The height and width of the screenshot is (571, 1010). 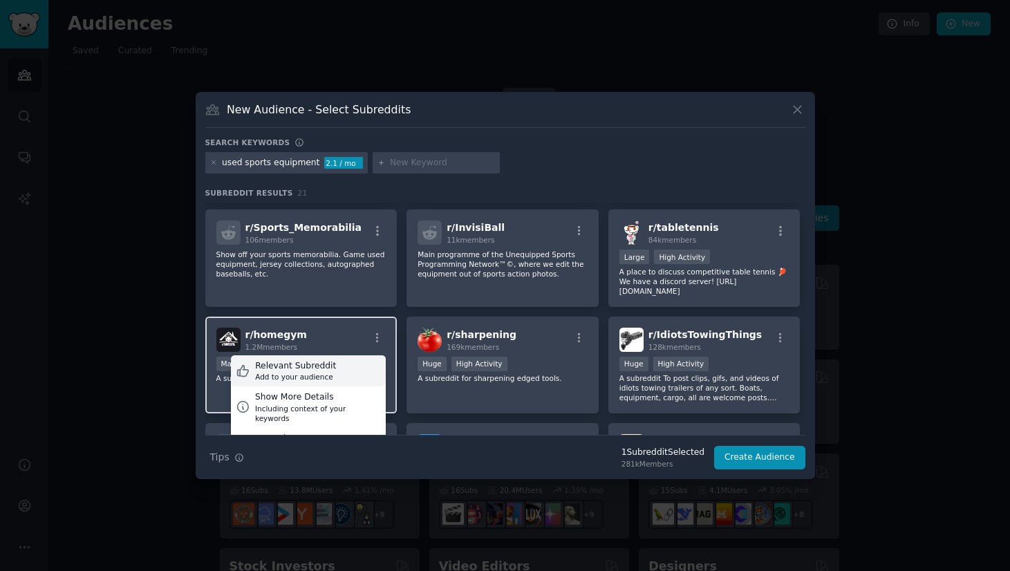 What do you see at coordinates (631, 232) in the screenshot?
I see `img: tabletennis` at bounding box center [631, 232].